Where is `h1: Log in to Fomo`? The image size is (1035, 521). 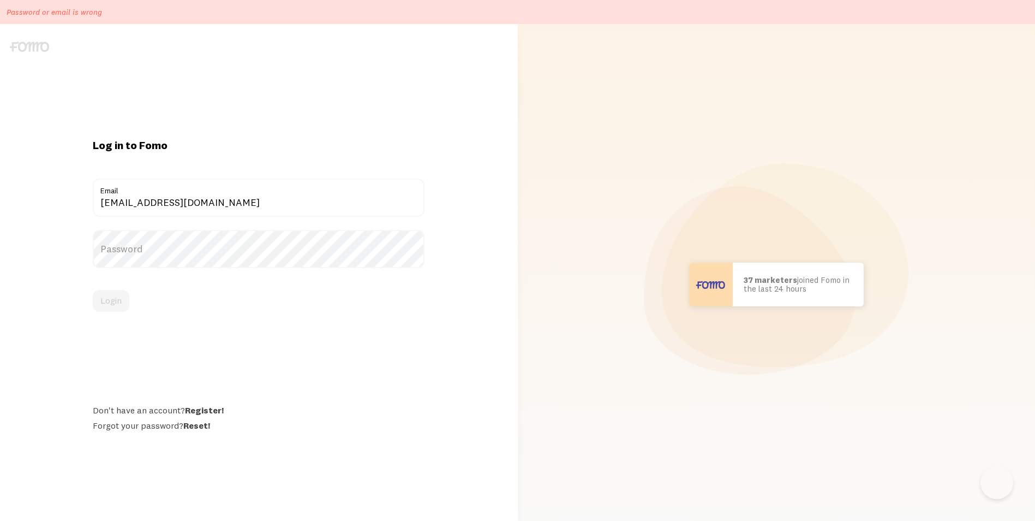
h1: Log in to Fomo is located at coordinates (259, 145).